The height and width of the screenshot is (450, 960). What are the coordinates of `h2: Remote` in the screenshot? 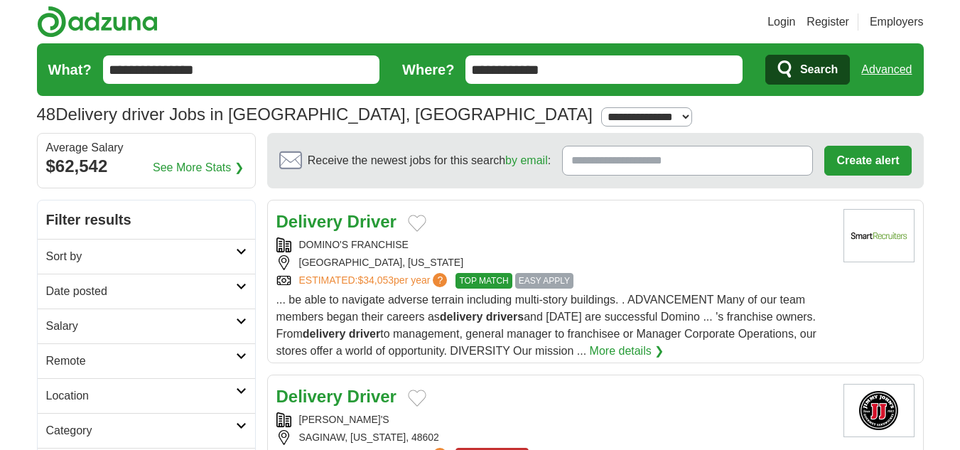 It's located at (141, 361).